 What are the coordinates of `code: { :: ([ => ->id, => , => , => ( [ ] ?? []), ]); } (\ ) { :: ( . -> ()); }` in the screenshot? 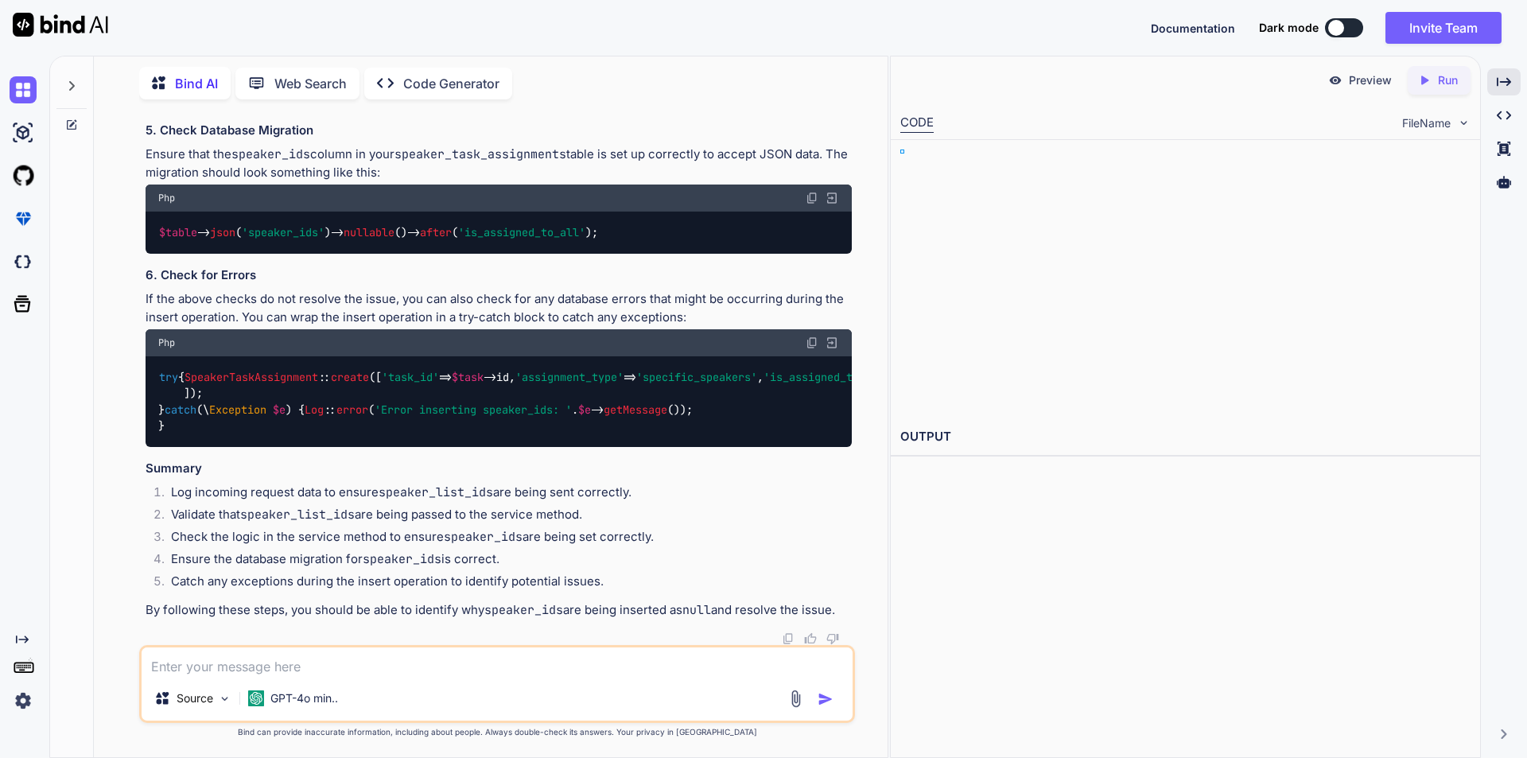 It's located at (769, 402).